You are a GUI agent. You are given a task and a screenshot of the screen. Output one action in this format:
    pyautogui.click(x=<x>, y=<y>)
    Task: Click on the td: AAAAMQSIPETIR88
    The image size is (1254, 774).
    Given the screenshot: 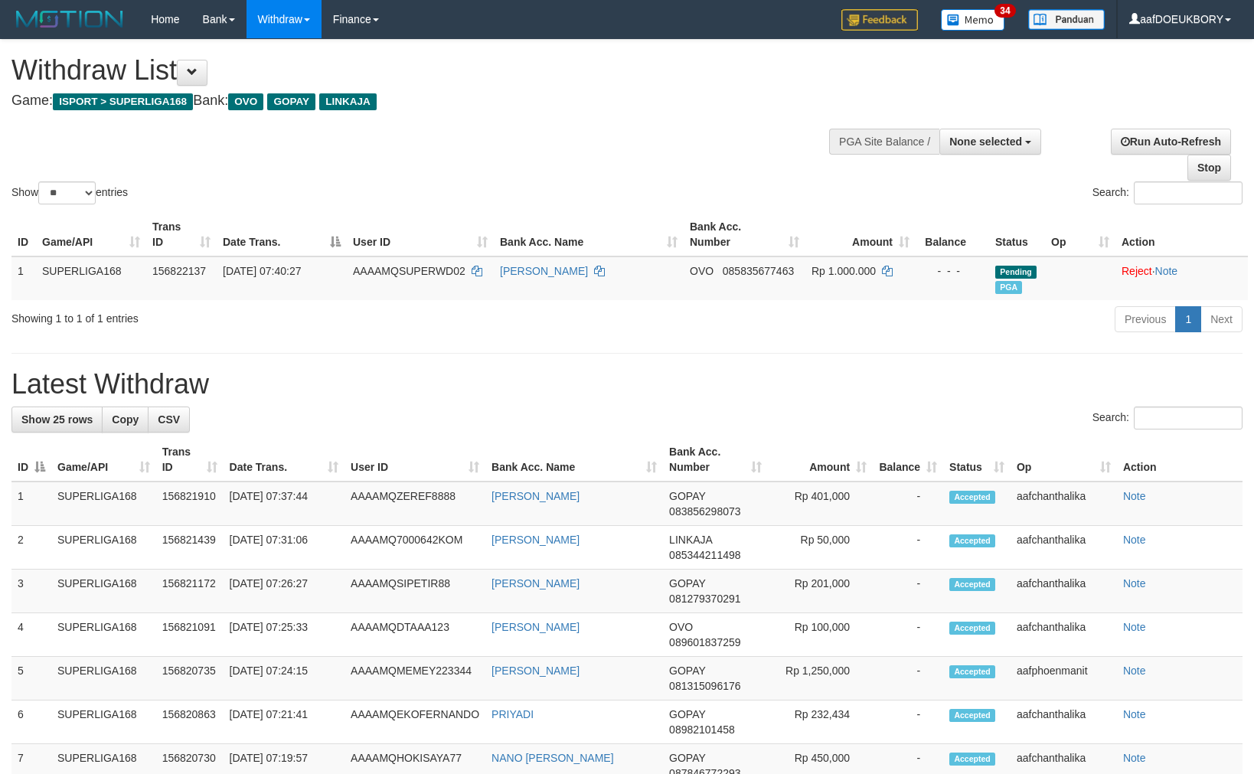 What is the action you would take?
    pyautogui.click(x=415, y=591)
    